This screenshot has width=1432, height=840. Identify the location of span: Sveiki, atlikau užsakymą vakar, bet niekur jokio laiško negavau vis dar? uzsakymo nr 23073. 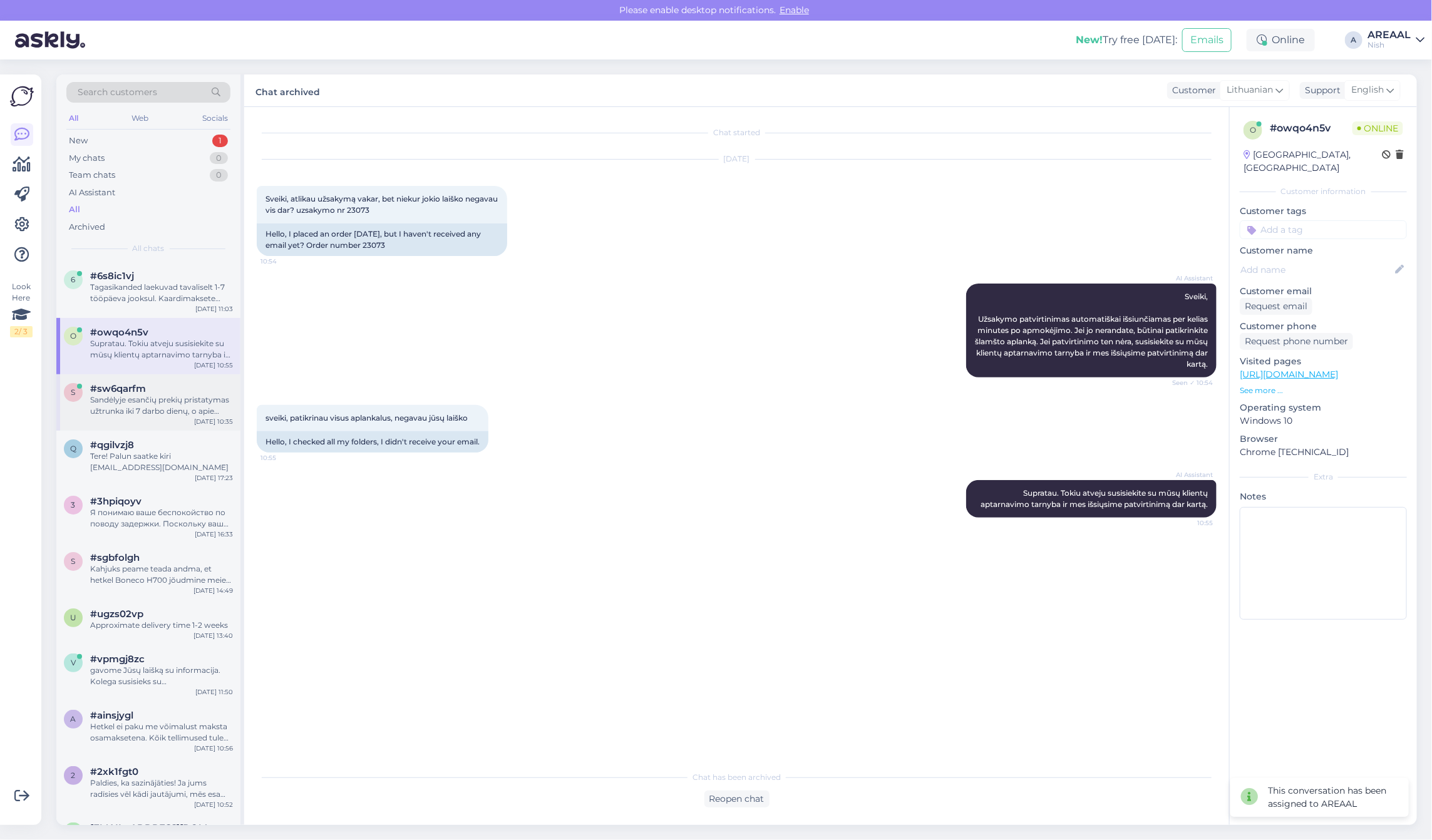
(383, 204).